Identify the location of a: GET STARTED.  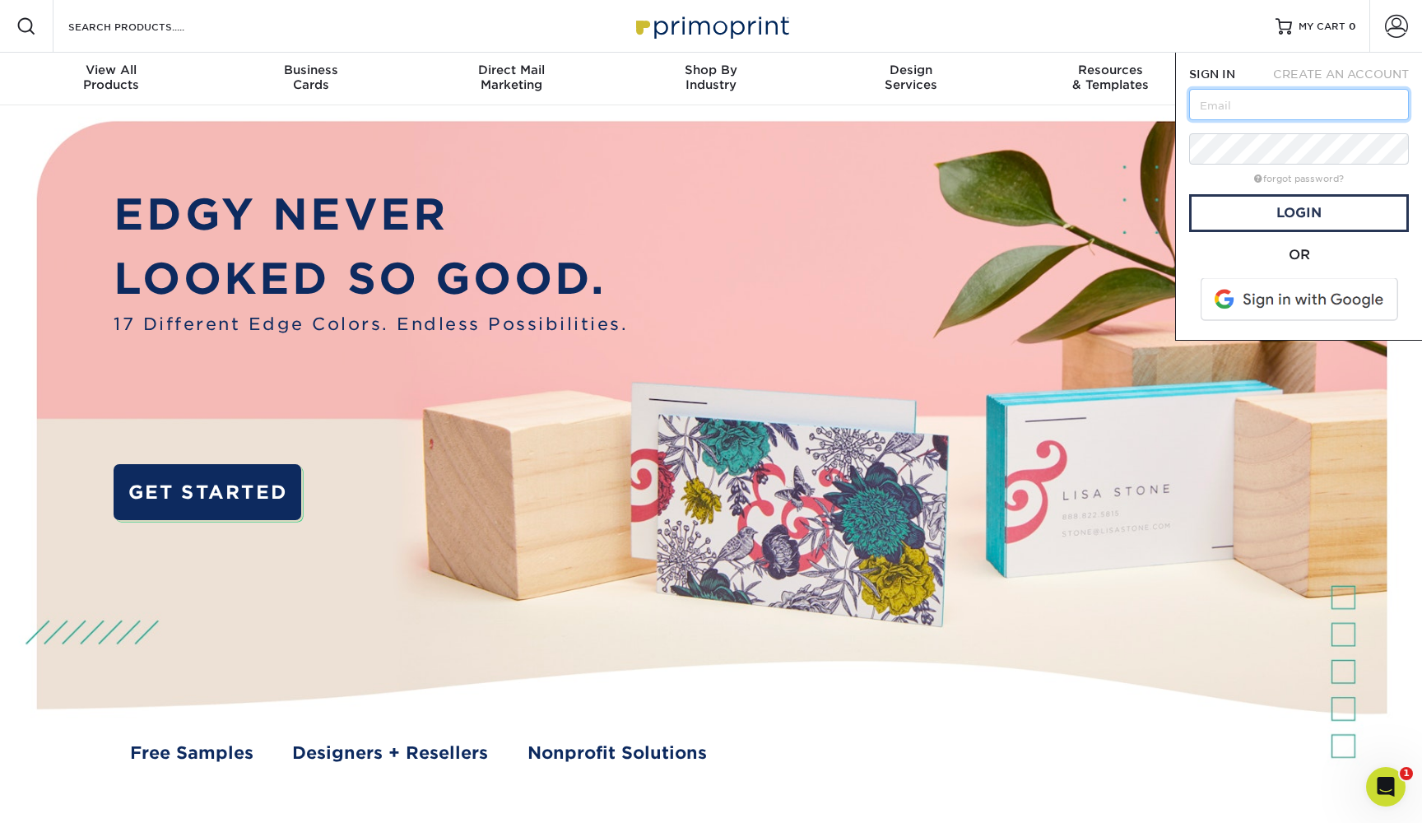
(207, 492).